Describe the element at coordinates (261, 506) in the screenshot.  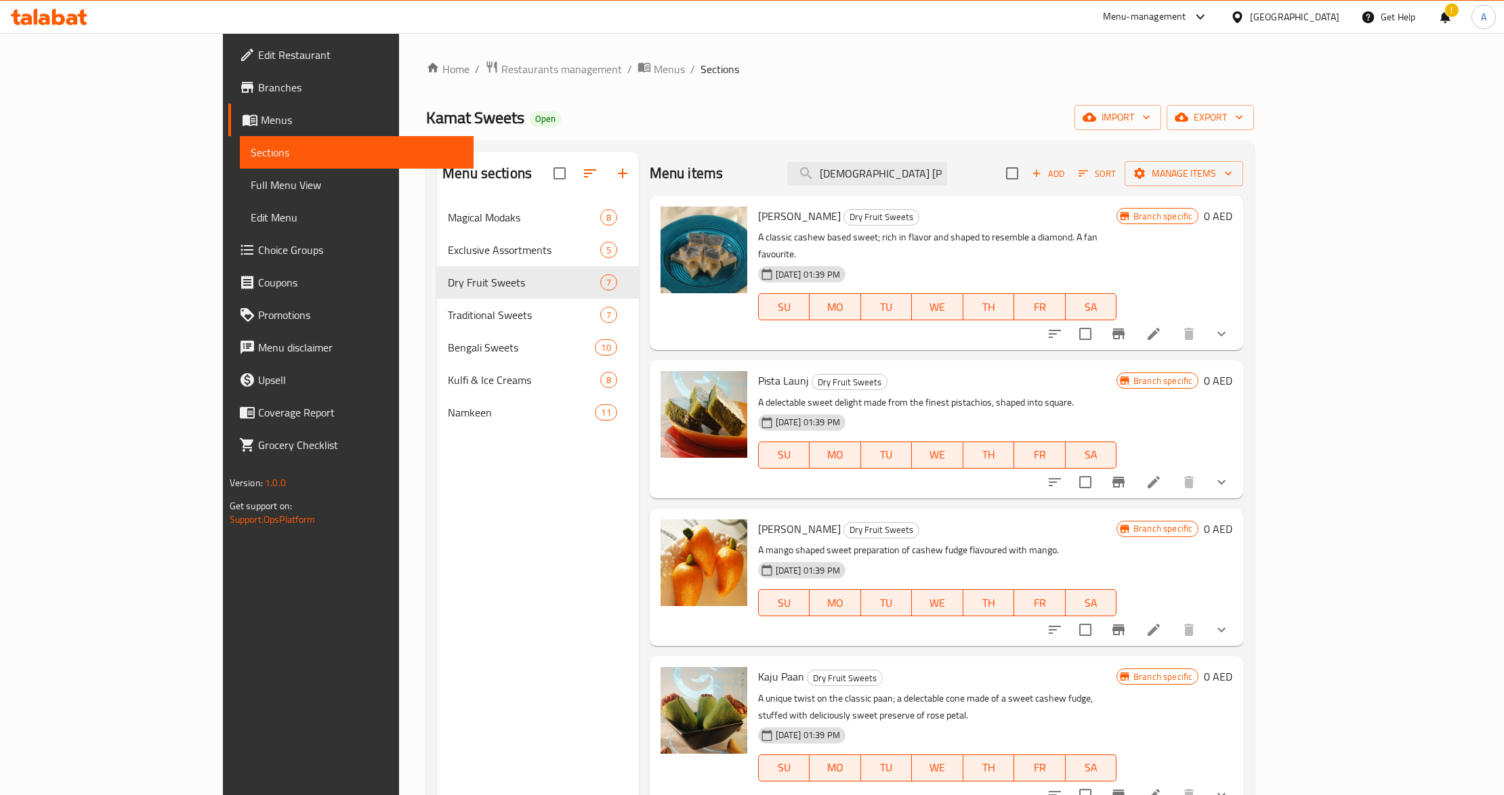
I see `span: Get support on:` at that location.